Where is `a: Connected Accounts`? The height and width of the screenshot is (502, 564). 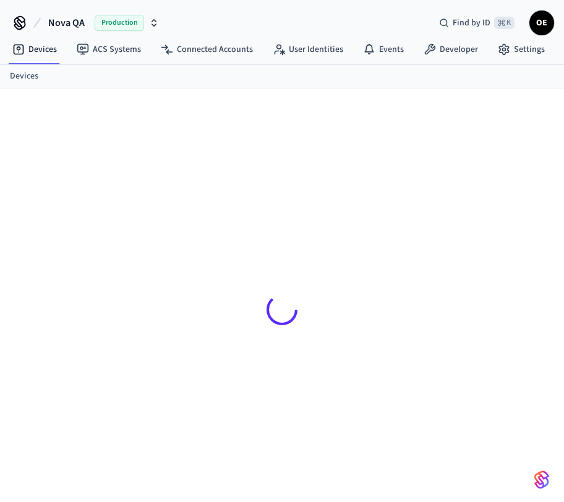 a: Connected Accounts is located at coordinates (207, 49).